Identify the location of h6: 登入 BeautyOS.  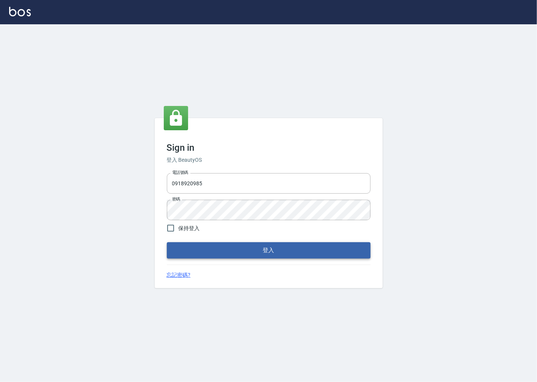
(269, 160).